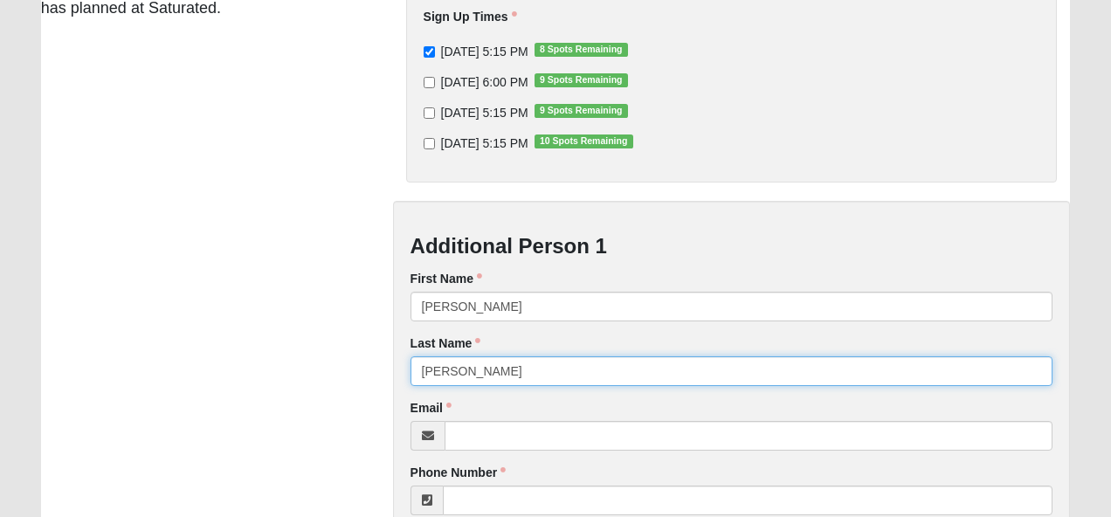 The height and width of the screenshot is (517, 1111). Describe the element at coordinates (581, 50) in the screenshot. I see `span: 8 Spots Remaining` at that location.